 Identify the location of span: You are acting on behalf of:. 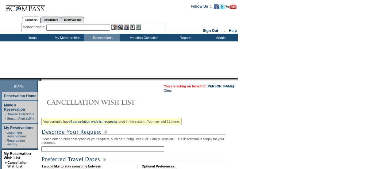
(199, 86).